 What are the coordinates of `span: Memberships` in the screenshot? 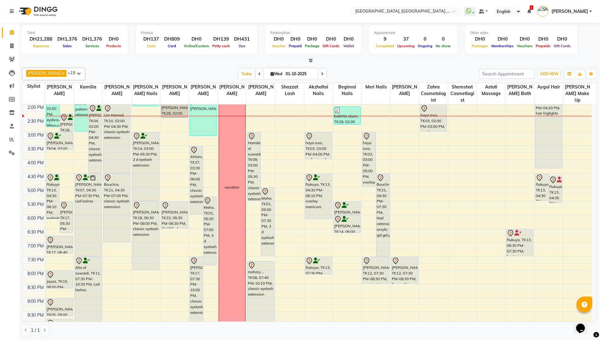 It's located at (503, 46).